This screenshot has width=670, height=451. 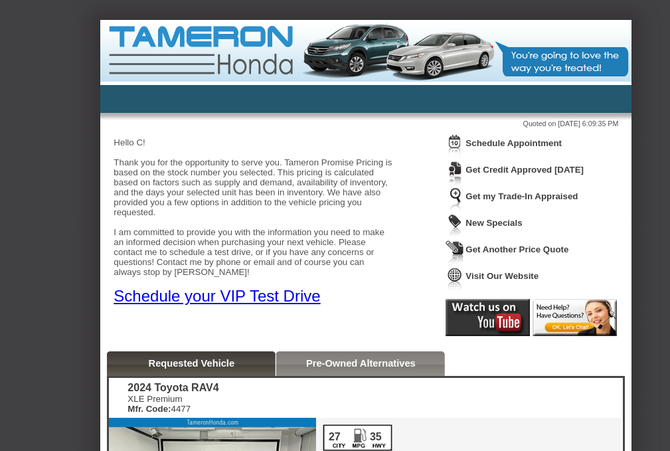 What do you see at coordinates (455, 252) in the screenshot?
I see `img: Icon_GetQuote.png` at bounding box center [455, 252].